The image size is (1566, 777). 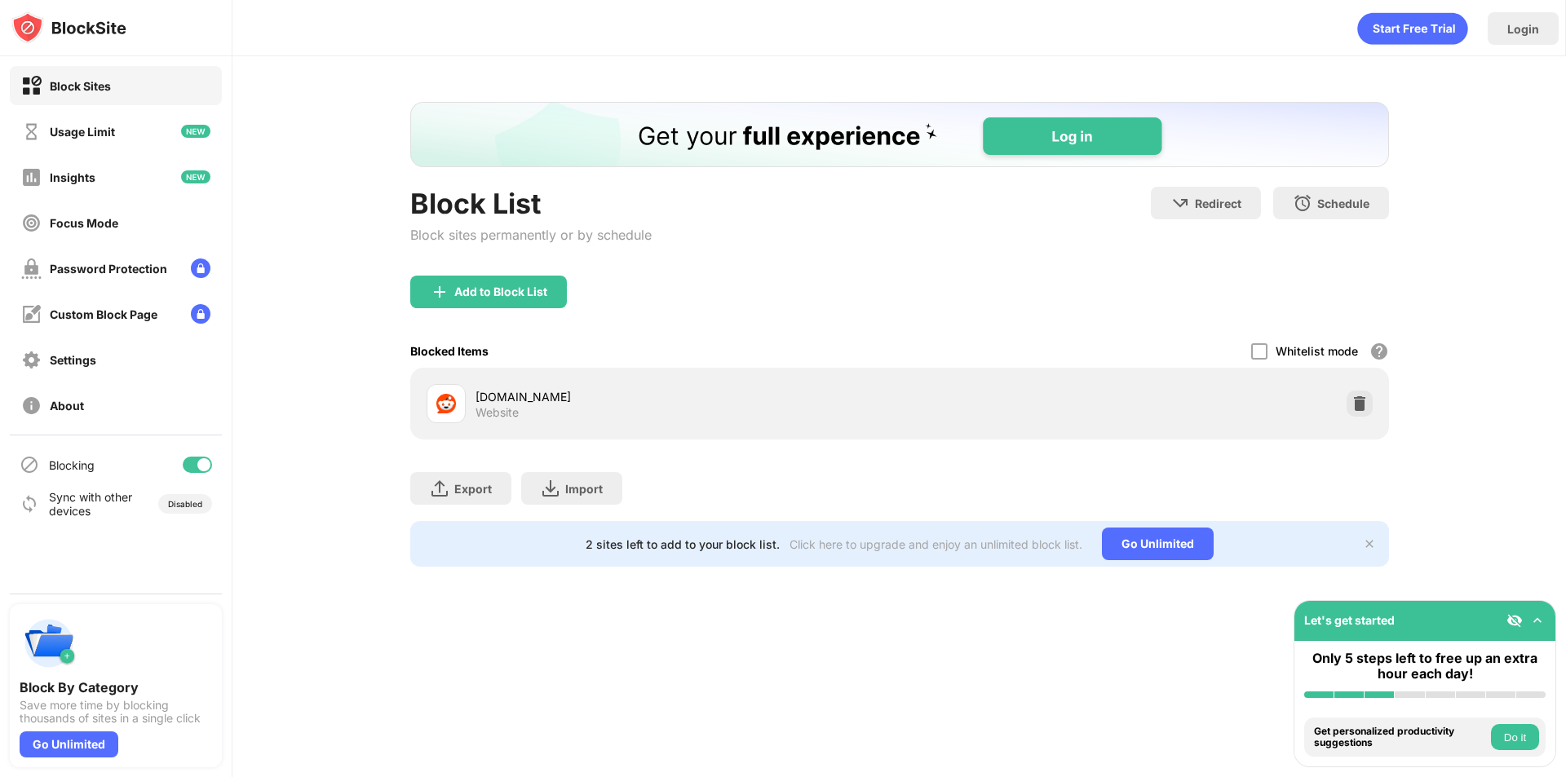 I want to click on div: Password Protection, so click(x=108, y=268).